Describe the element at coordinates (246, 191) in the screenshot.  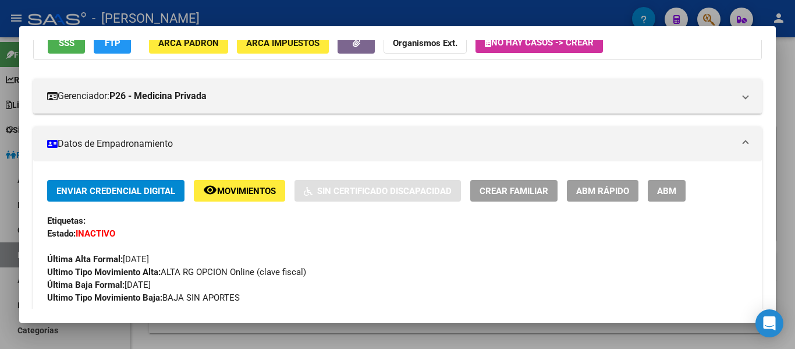
I see `span: Movimientos` at that location.